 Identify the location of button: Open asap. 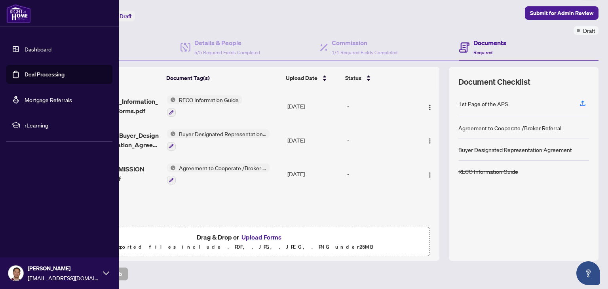
(588, 273).